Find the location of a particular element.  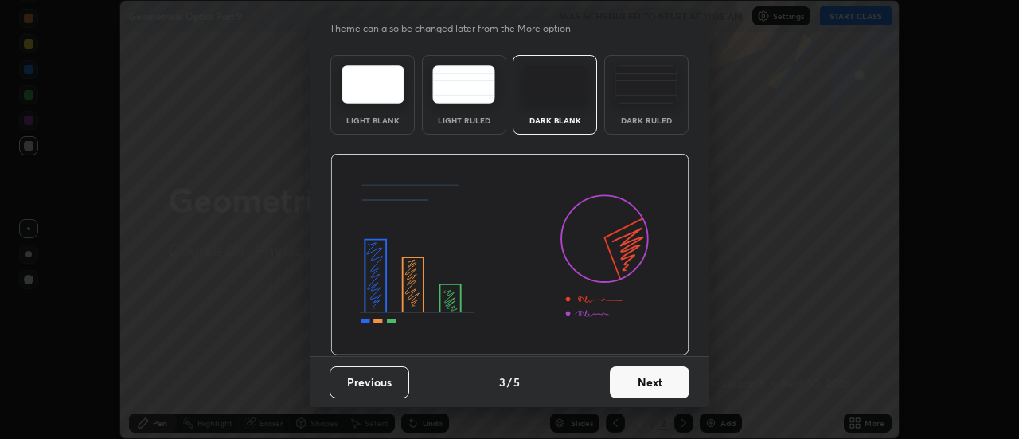

div: Light Ruled is located at coordinates (464, 120).